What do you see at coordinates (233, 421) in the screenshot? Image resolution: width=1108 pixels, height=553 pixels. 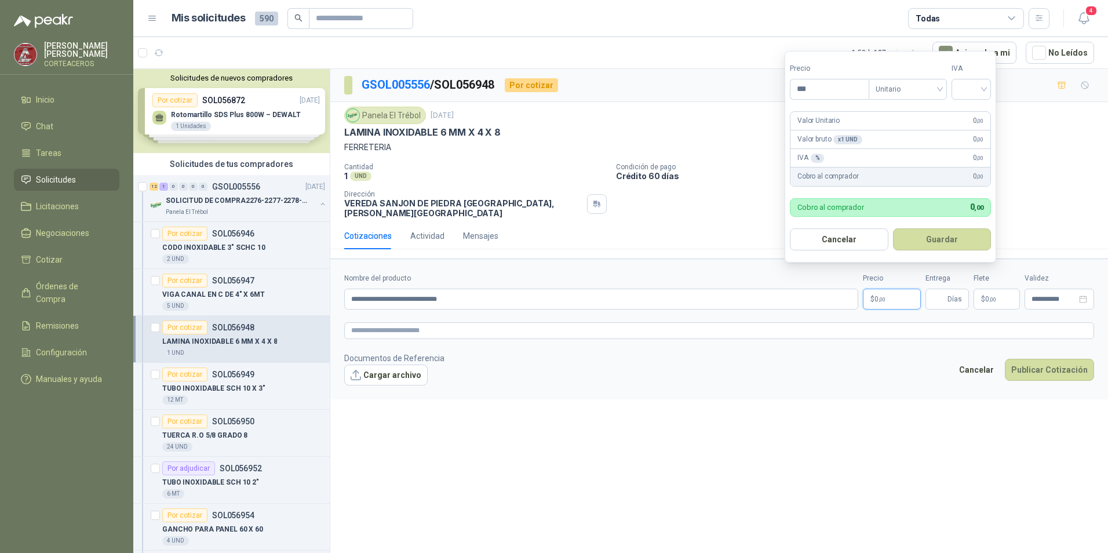 I see `p: SOL056950` at bounding box center [233, 421].